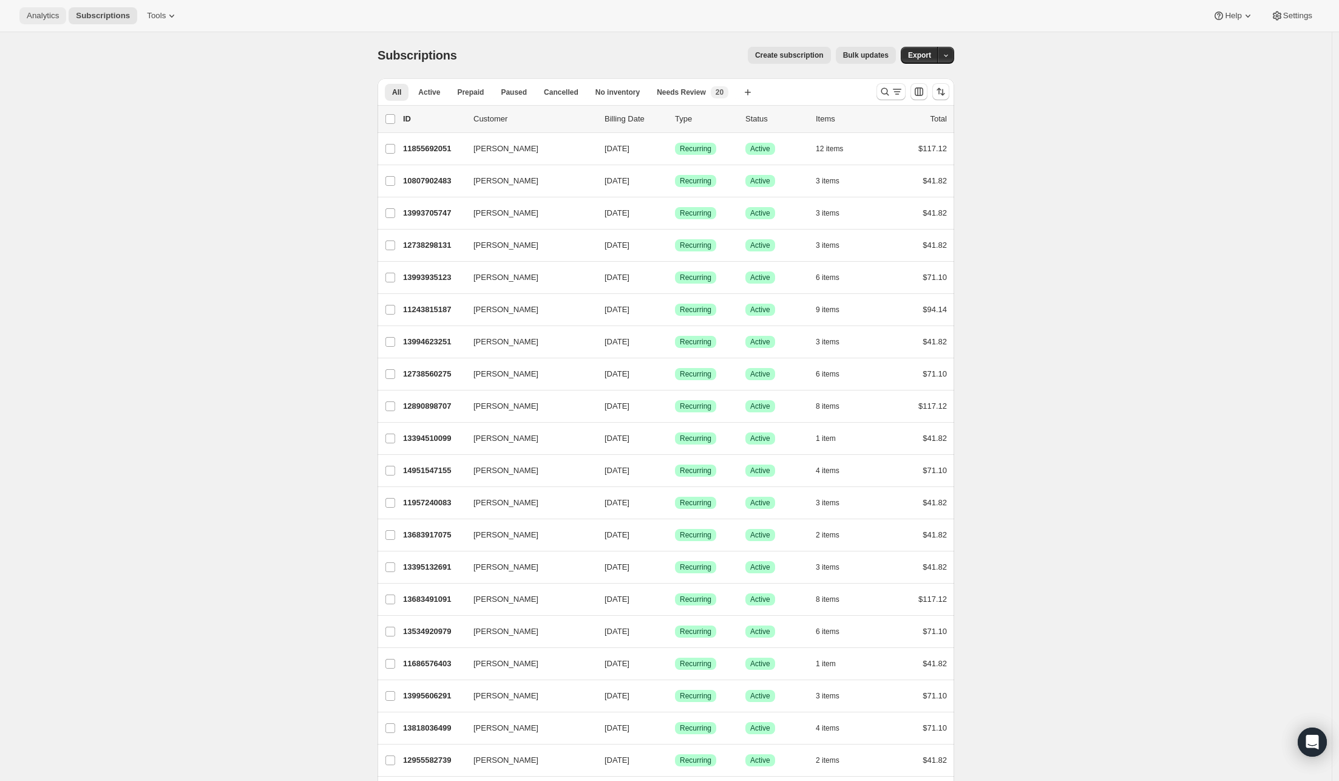 The height and width of the screenshot is (781, 1339). Describe the element at coordinates (433, 503) in the screenshot. I see `p: 11957240083` at that location.